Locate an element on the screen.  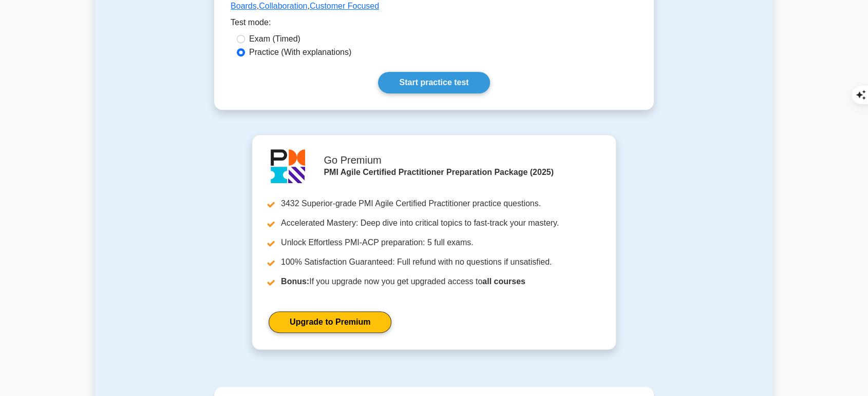
div: Test mode: is located at coordinates (434, 25).